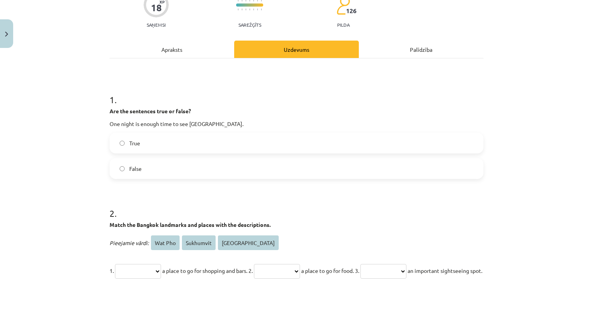 This screenshot has width=593, height=310. I want to click on span: a place to go for shopping and bars. 2., so click(207, 271).